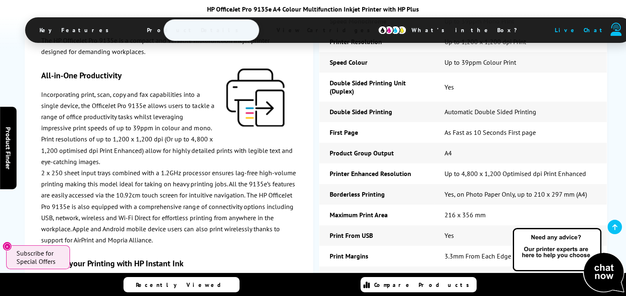 This screenshot has height=296, width=626. I want to click on td: Yes, on Photo Paper Only, up to 210 x 297 mm (A4), so click(520, 194).